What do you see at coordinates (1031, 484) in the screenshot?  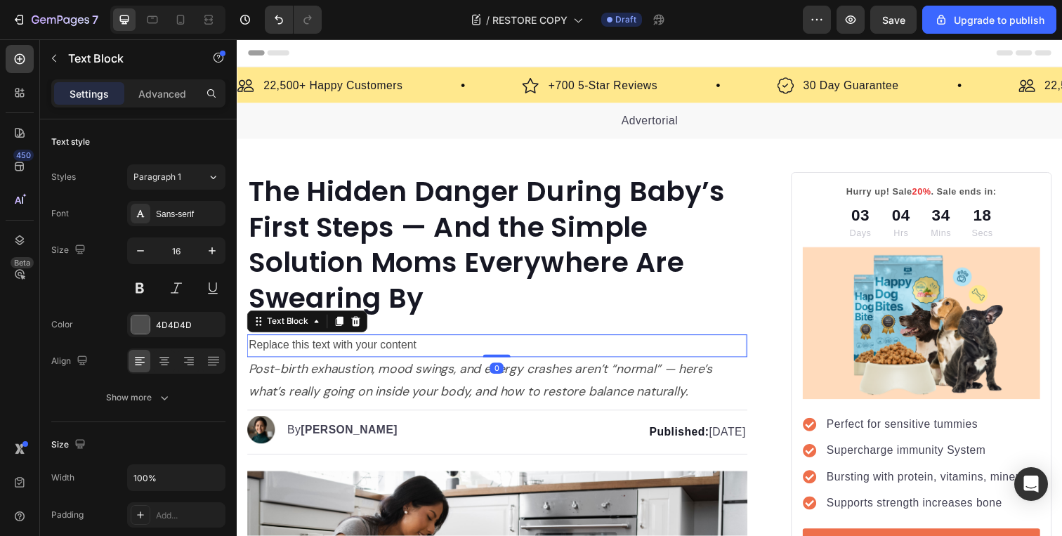 I see `div: Open Intercom Messenger` at bounding box center [1031, 484].